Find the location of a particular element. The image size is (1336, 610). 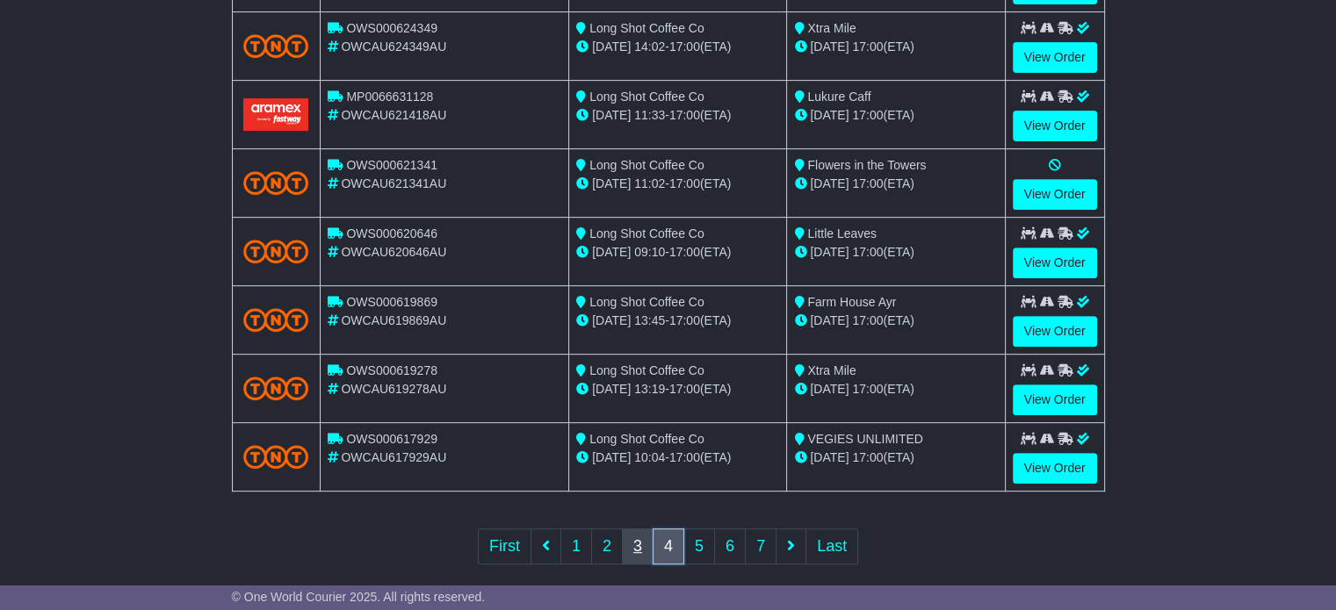

span: OWS000620646 is located at coordinates (392, 234).